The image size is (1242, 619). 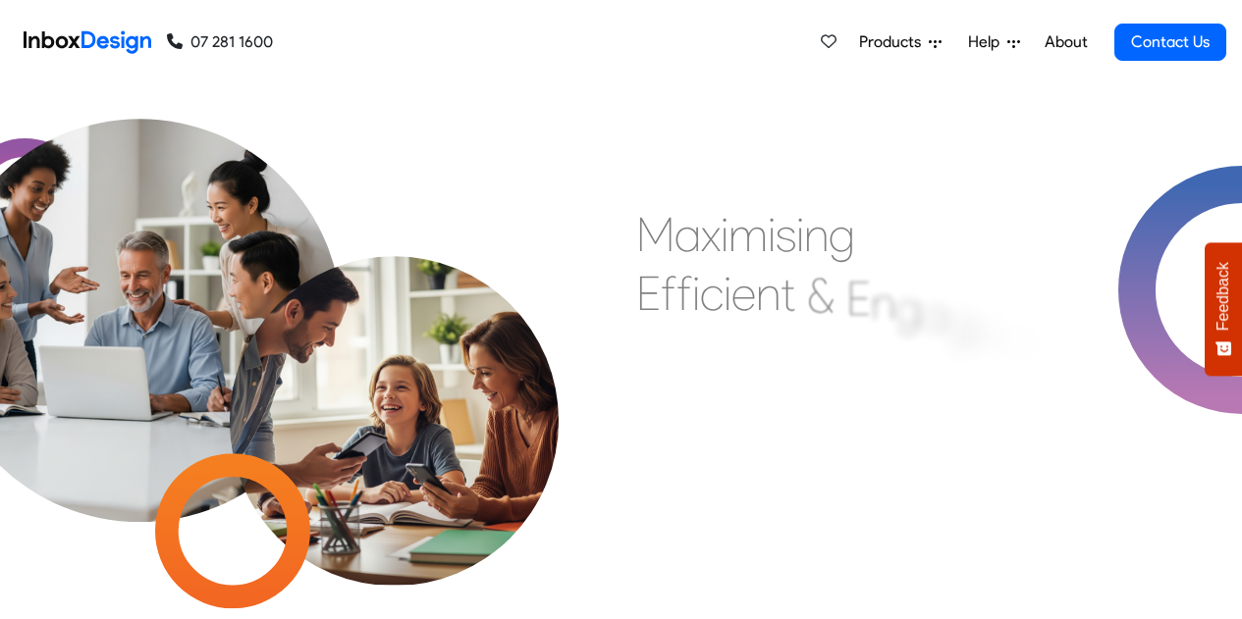 I want to click on a: Help, so click(x=993, y=42).